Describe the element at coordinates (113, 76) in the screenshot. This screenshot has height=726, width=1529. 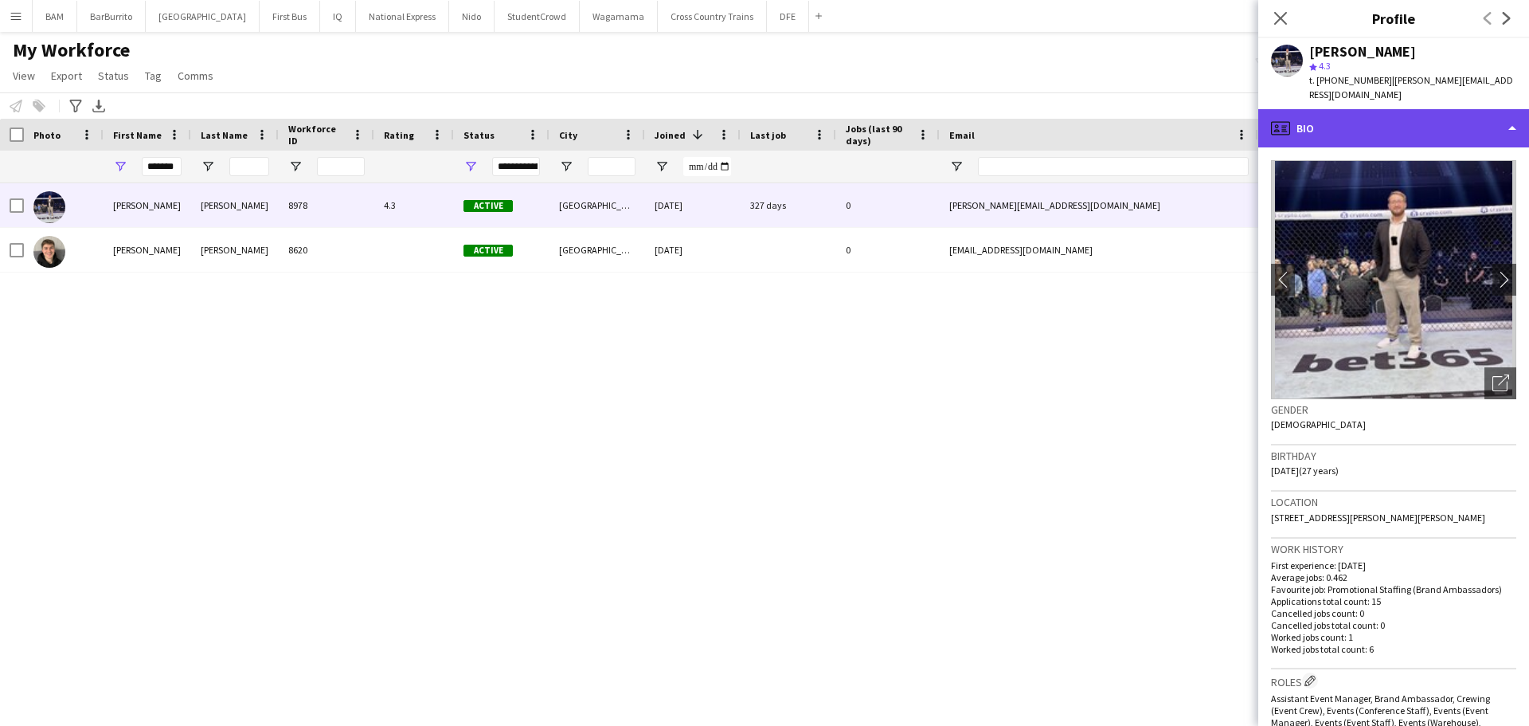
I see `a: Status` at that location.